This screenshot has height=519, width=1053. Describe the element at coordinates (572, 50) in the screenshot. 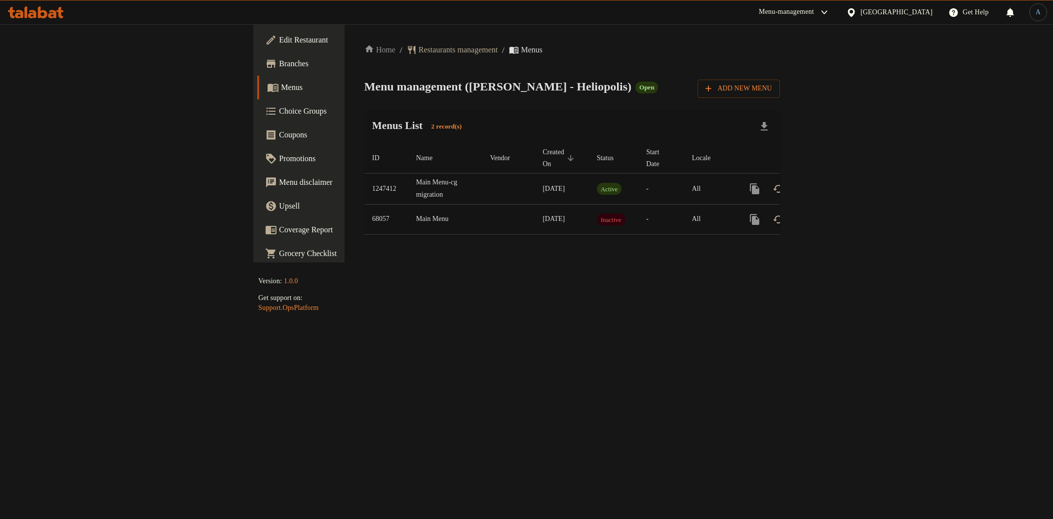

I see `nav: breadcrumb` at that location.